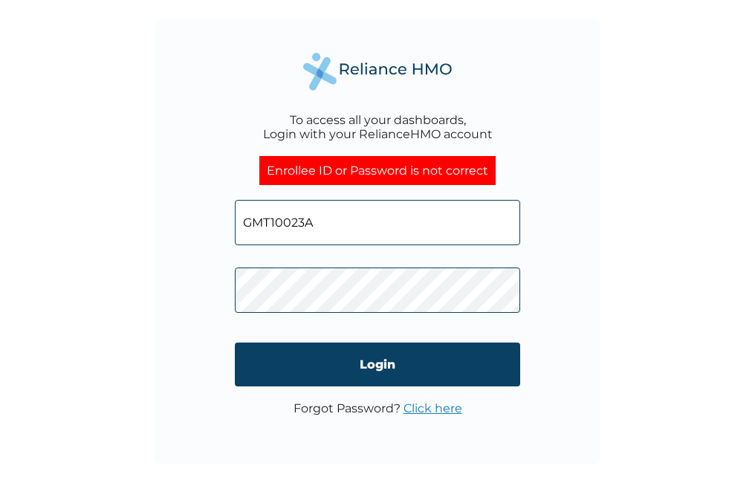 This screenshot has height=483, width=755. I want to click on img: Reliance Health's Logo, so click(378, 71).